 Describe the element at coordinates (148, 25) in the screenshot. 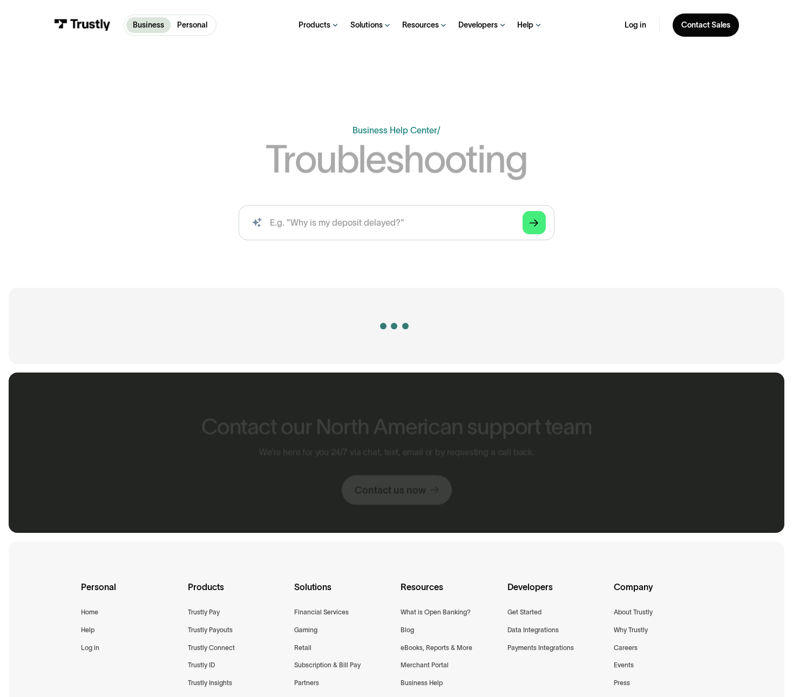

I see `p: Business` at that location.